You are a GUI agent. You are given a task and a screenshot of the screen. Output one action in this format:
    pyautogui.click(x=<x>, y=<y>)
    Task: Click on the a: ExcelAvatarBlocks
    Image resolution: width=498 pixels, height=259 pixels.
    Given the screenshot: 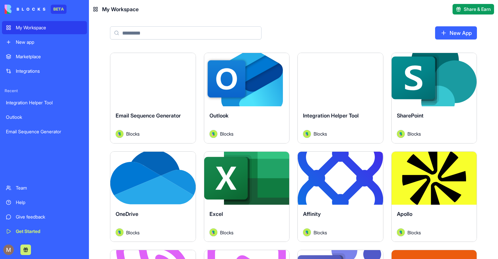 What is the action you would take?
    pyautogui.click(x=247, y=197)
    